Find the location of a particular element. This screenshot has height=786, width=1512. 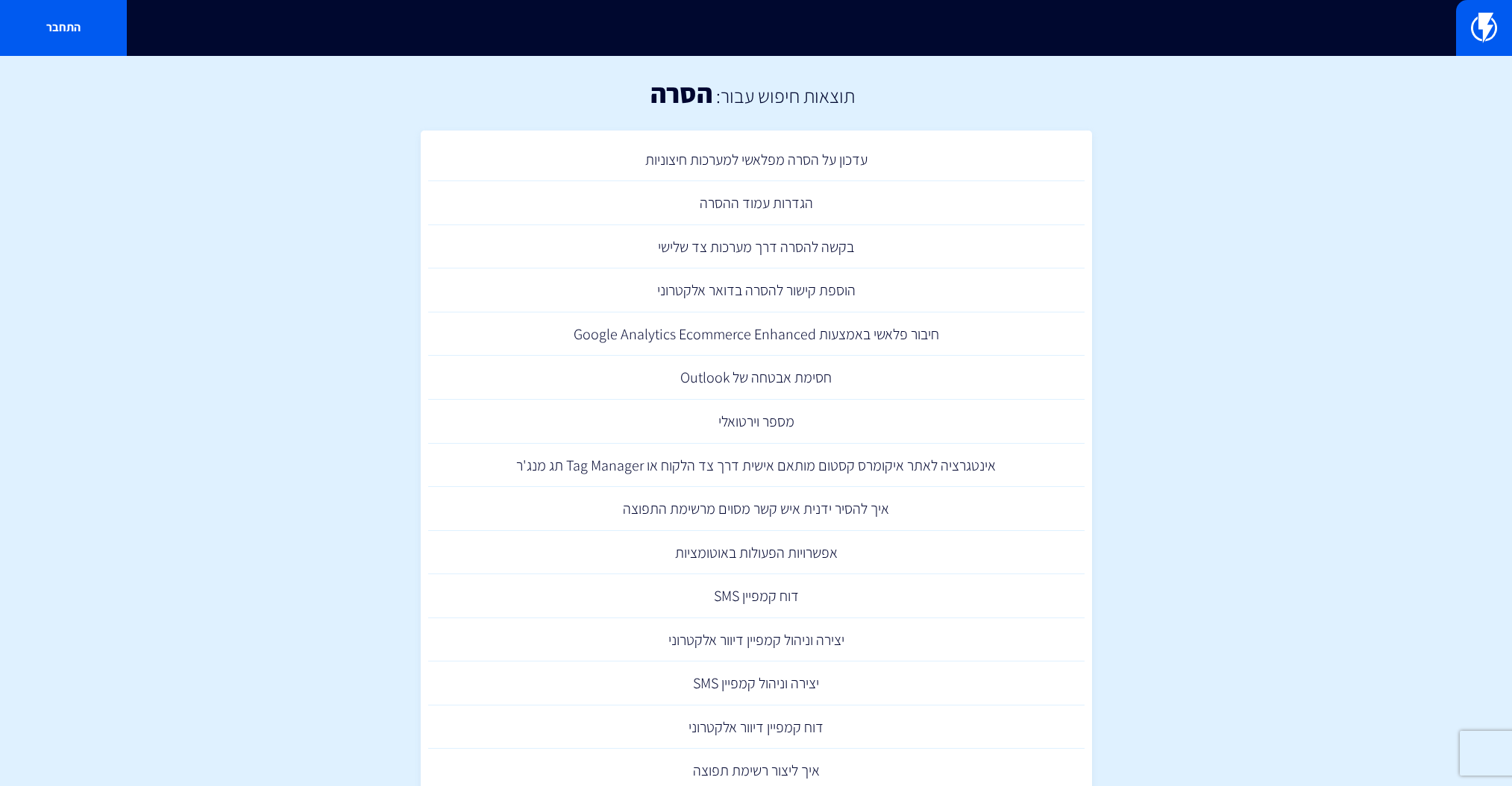

a: בקשה להסרה דרך מערכות צד שלישי is located at coordinates (756, 246).